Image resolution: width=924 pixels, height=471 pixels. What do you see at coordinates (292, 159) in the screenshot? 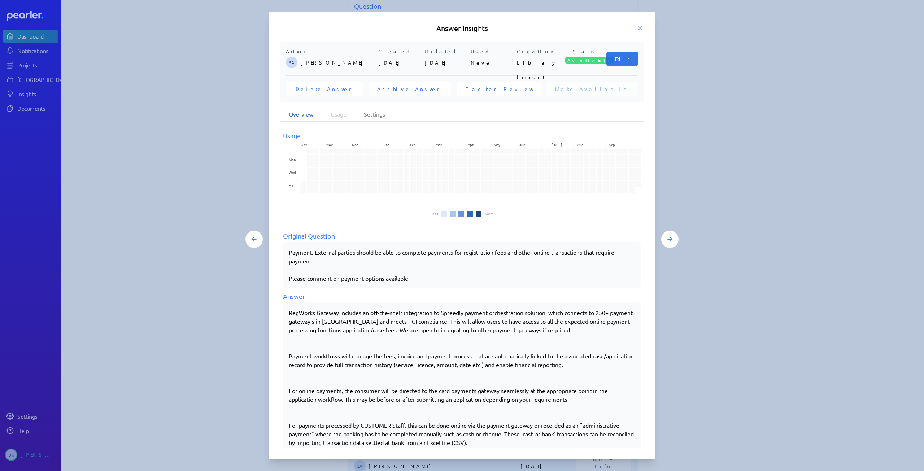
I see `text: Mon` at bounding box center [292, 159].